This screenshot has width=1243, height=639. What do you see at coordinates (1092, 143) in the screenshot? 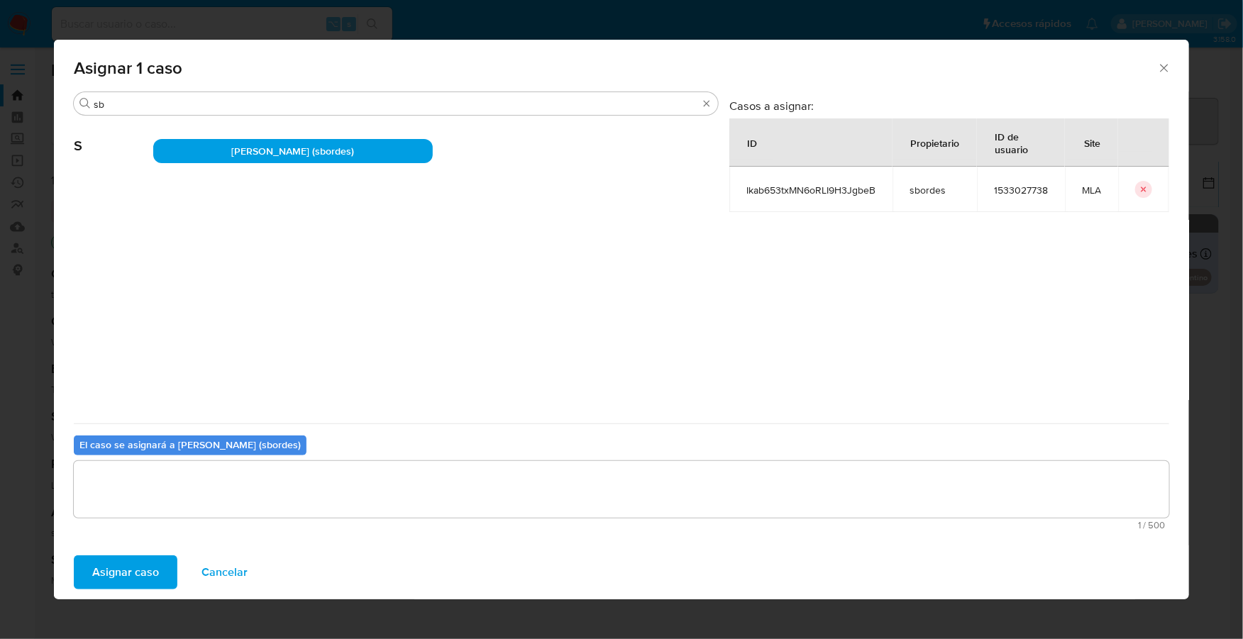
I see `div: Site` at bounding box center [1092, 143].